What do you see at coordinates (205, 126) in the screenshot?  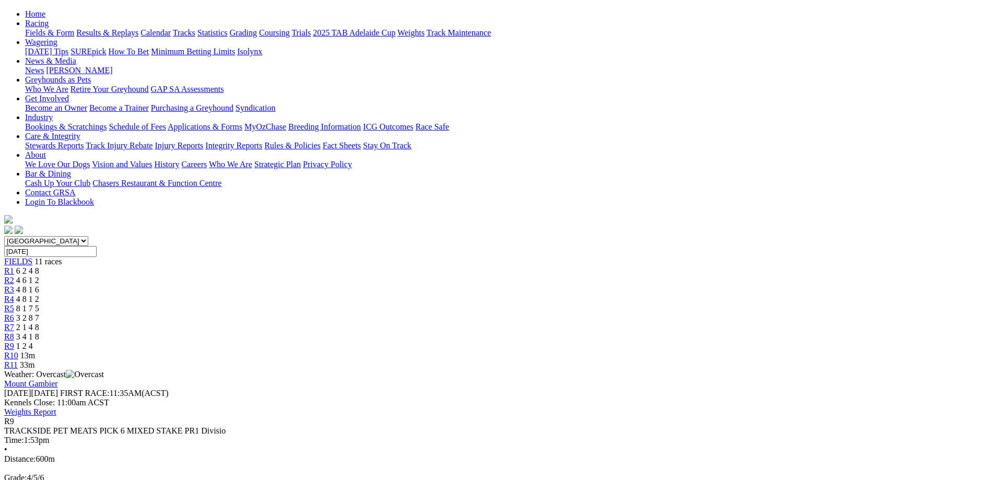 I see `a: Applications & Forms` at bounding box center [205, 126].